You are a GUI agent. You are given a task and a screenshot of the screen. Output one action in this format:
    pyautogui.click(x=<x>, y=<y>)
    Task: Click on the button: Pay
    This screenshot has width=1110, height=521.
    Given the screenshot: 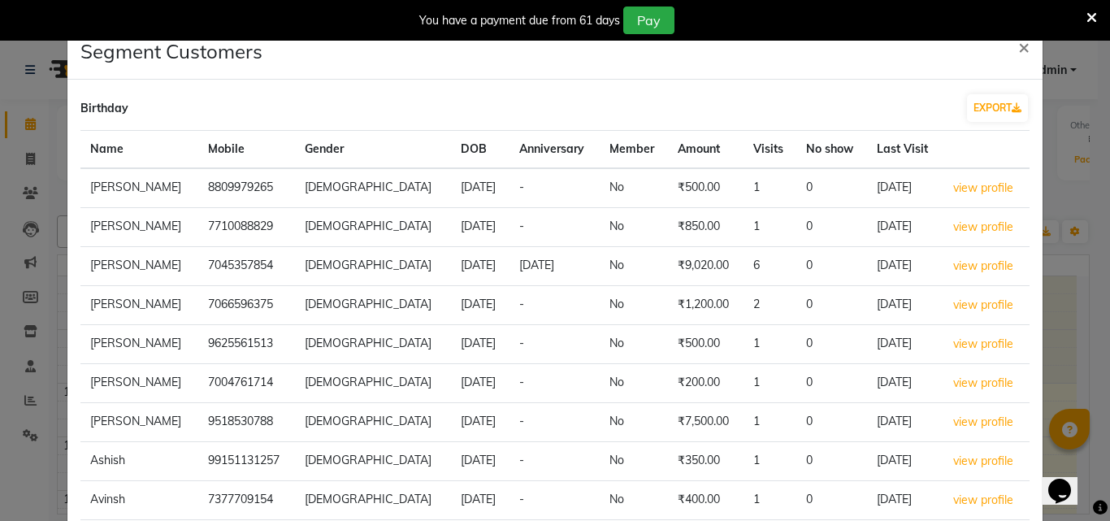 What is the action you would take?
    pyautogui.click(x=649, y=20)
    